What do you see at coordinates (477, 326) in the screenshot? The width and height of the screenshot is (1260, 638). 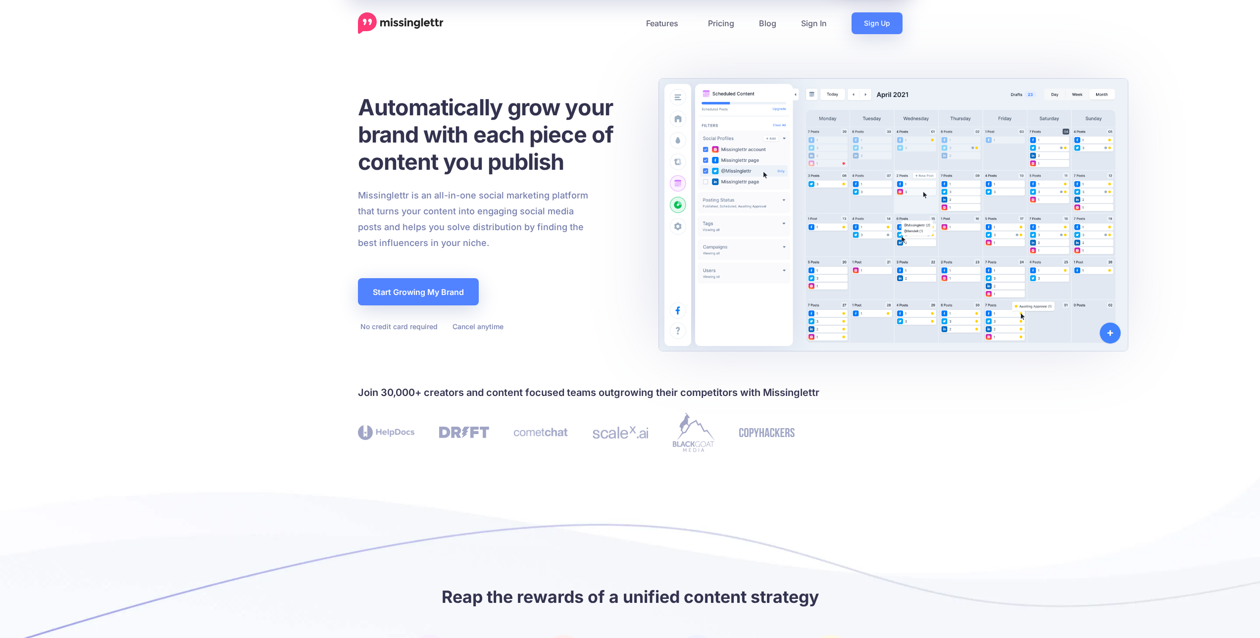 I see `li: Cancel anytime` at bounding box center [477, 326].